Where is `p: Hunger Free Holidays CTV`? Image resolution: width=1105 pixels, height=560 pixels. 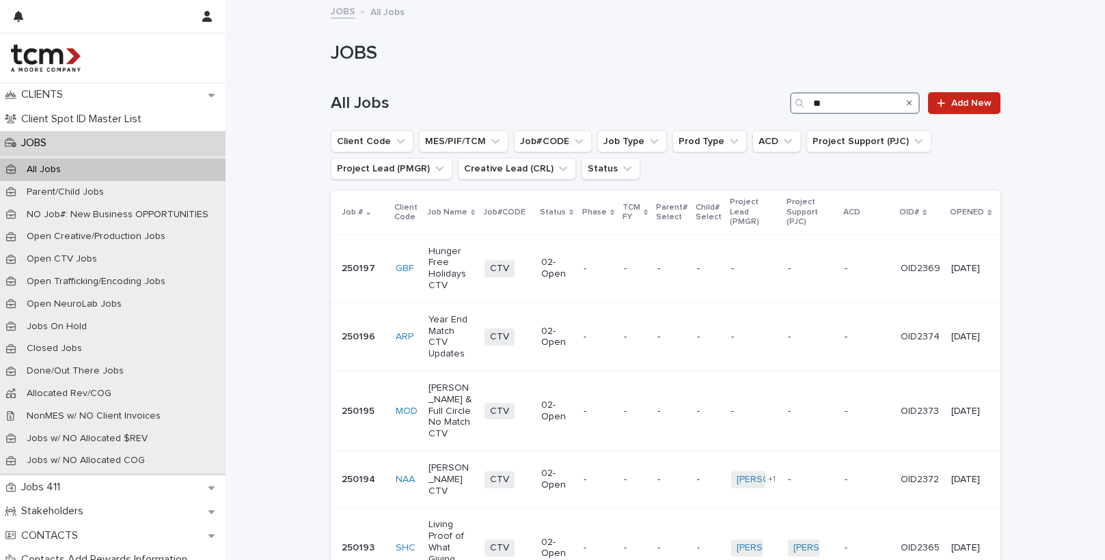 p: Hunger Free Holidays CTV is located at coordinates (451, 269).